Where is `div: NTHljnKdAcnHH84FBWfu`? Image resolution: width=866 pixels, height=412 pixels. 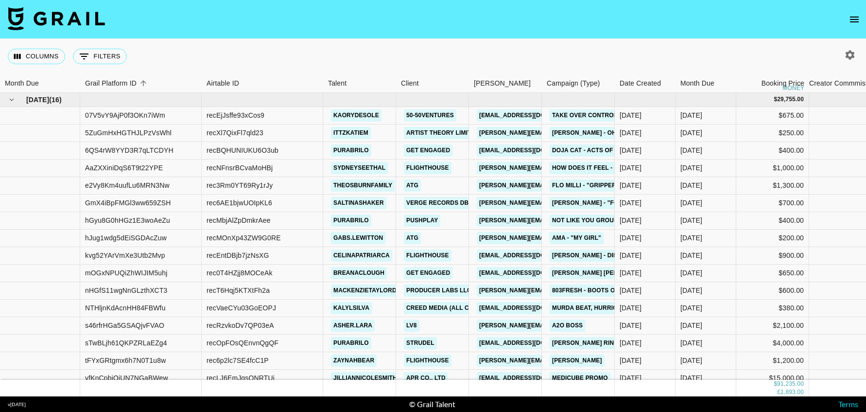 div: NTHljnKdAcnHH84FBWfu is located at coordinates (125, 308).